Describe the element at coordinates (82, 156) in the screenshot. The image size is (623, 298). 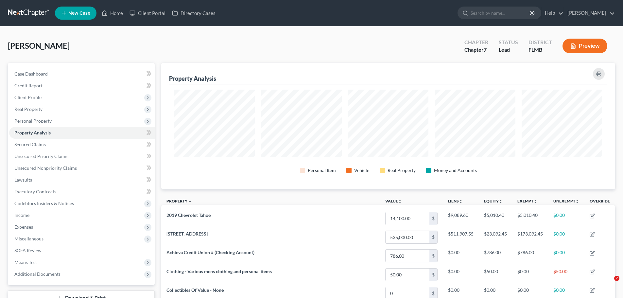
I see `a: Unsecured Priority Claims` at that location.